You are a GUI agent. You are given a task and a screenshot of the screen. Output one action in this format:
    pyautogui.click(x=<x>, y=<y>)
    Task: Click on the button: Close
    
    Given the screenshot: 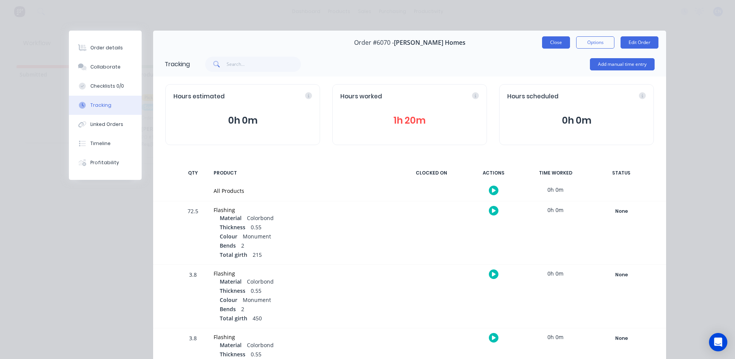 What is the action you would take?
    pyautogui.click(x=556, y=42)
    